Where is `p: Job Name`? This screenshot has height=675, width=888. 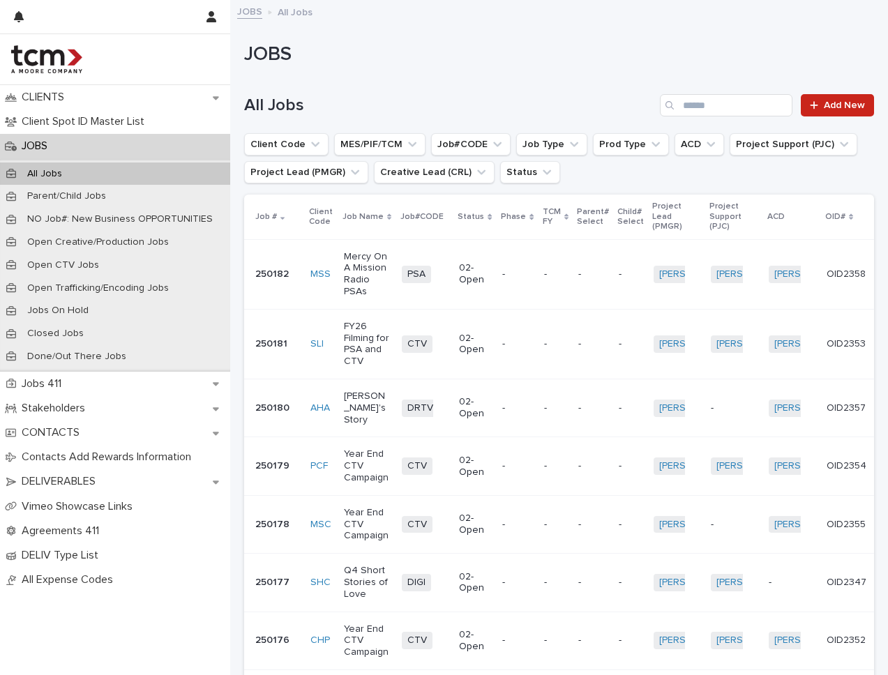
p: Job Name is located at coordinates (363, 217).